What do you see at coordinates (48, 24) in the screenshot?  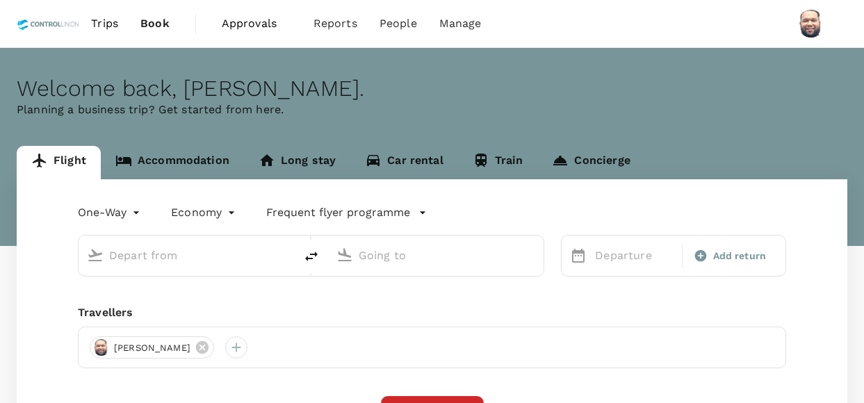 I see `img: Control Union Malaysia Sdn. Bhd.` at bounding box center [48, 24].